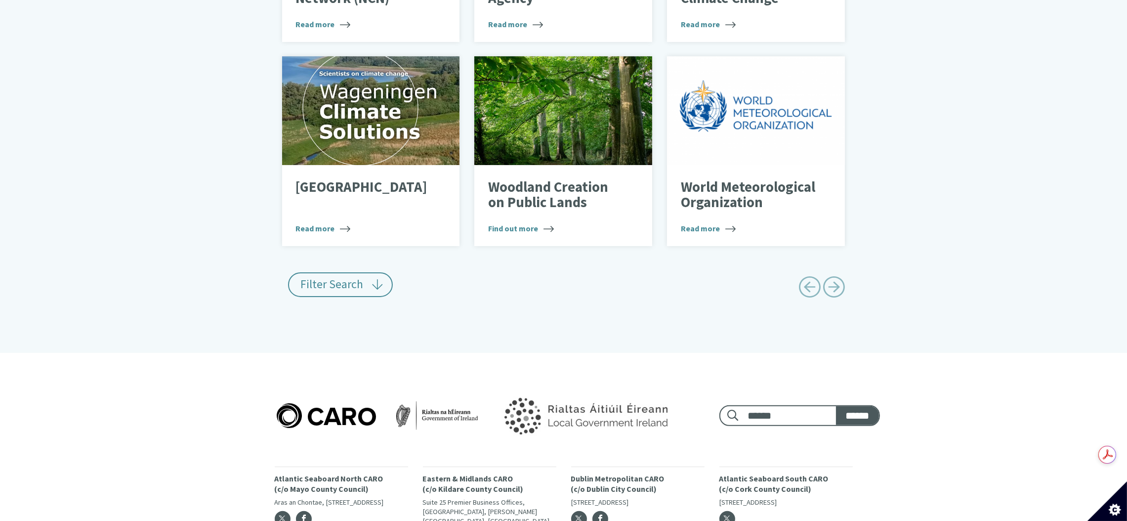 Image resolution: width=1127 pixels, height=521 pixels. I want to click on p: Atlantic Seaboard North CARO (c/o Mayo County Council), so click(341, 484).